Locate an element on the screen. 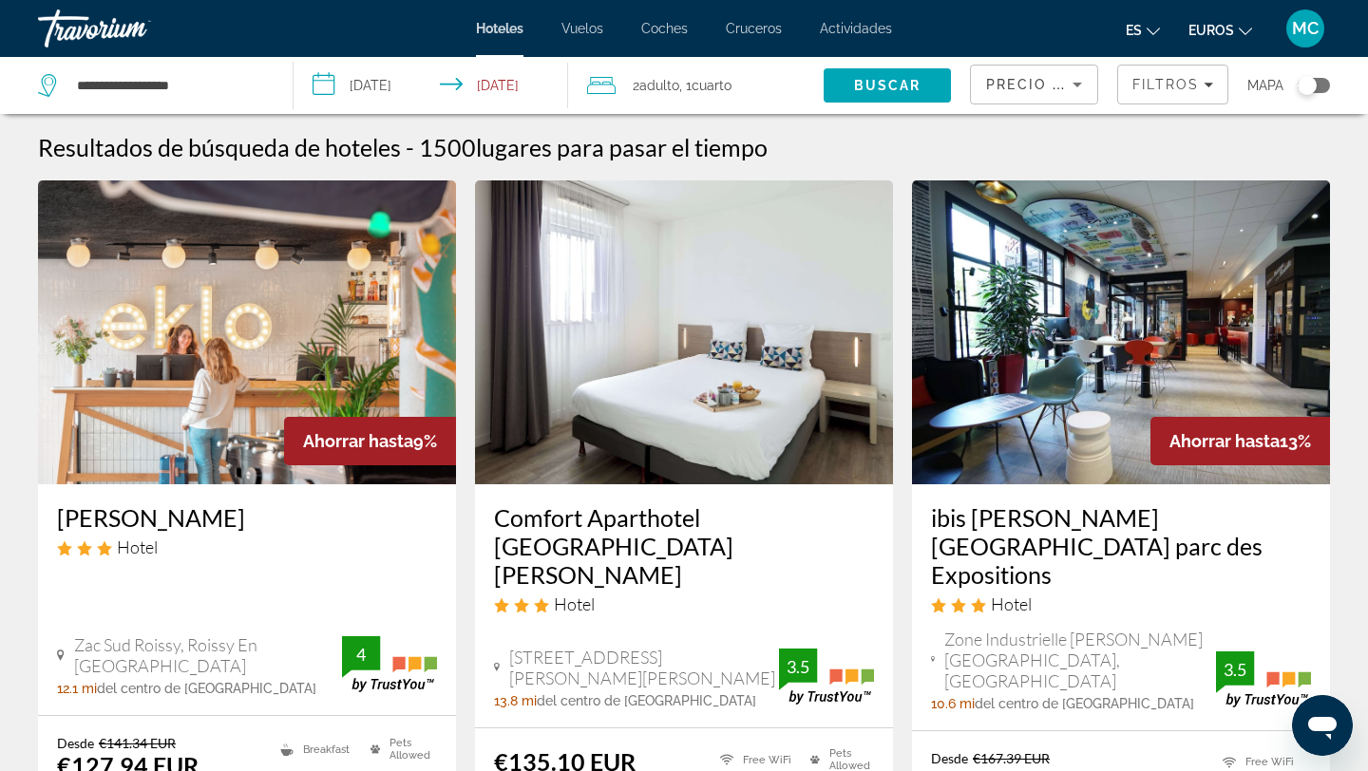 This screenshot has width=1368, height=771. span: Mapa is located at coordinates (1265, 85).